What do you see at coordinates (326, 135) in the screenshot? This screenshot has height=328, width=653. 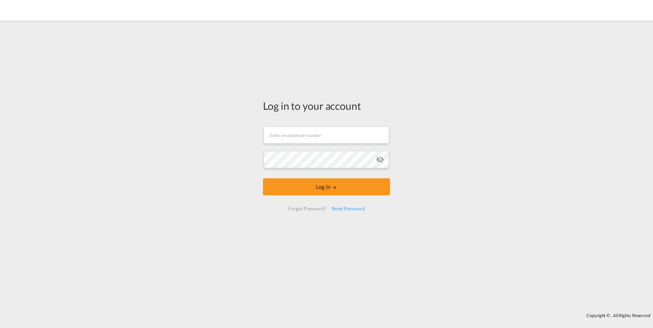 I see `input: Enter email/phone number` at bounding box center [326, 135].